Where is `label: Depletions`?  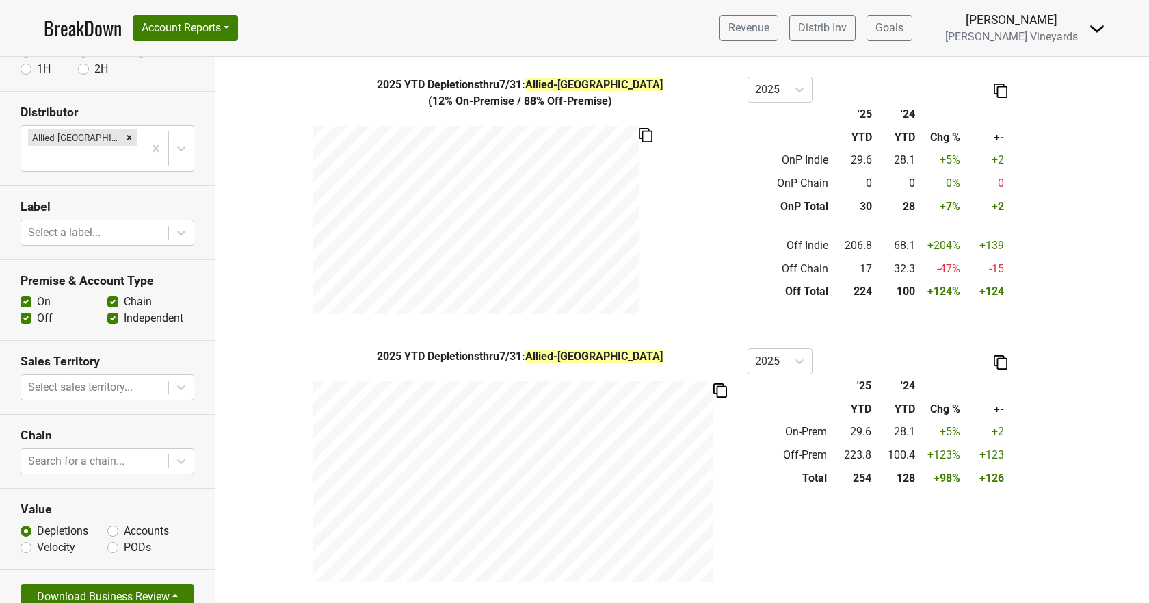
label: Depletions is located at coordinates (62, 531).